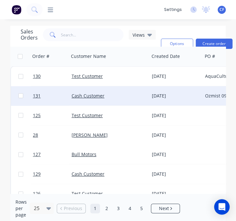 Image resolution: width=236 pixels, height=221 pixels. I want to click on div: Open Intercom Messenger, so click(221, 207).